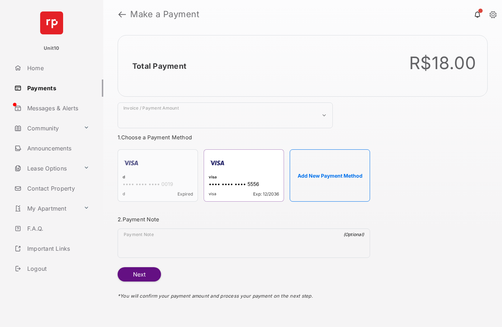  I want to click on div: R$18.00, so click(443, 63).